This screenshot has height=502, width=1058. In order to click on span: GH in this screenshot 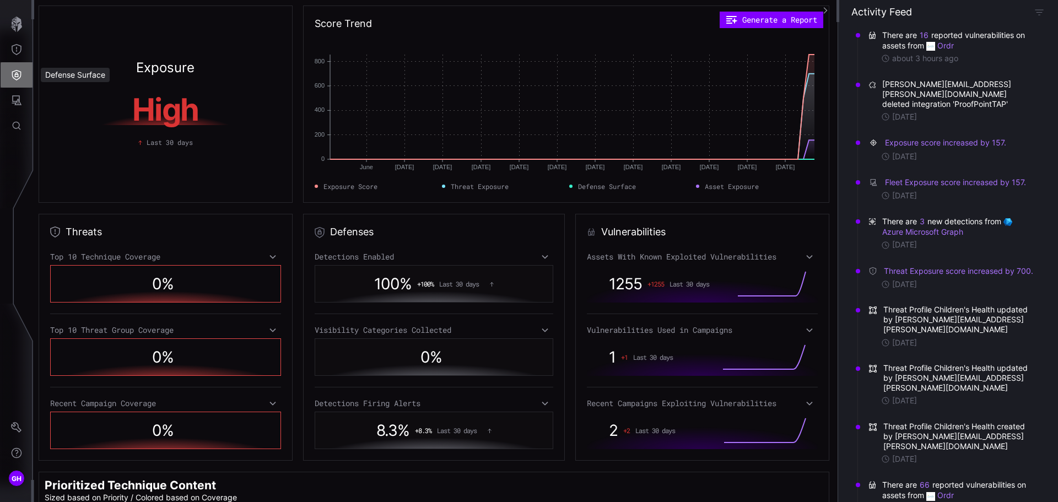, I will do `click(17, 478)`.